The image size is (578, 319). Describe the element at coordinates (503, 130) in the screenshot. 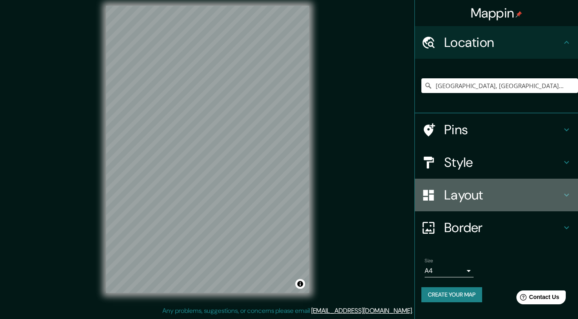

I see `h4: Pins` at that location.